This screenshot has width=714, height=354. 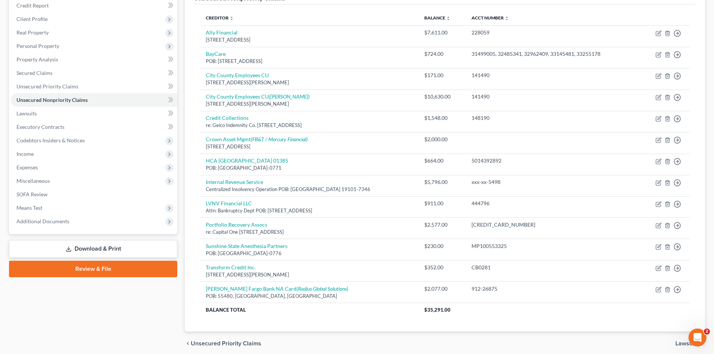 What do you see at coordinates (94, 60) in the screenshot?
I see `a: Property Analysis` at bounding box center [94, 60].